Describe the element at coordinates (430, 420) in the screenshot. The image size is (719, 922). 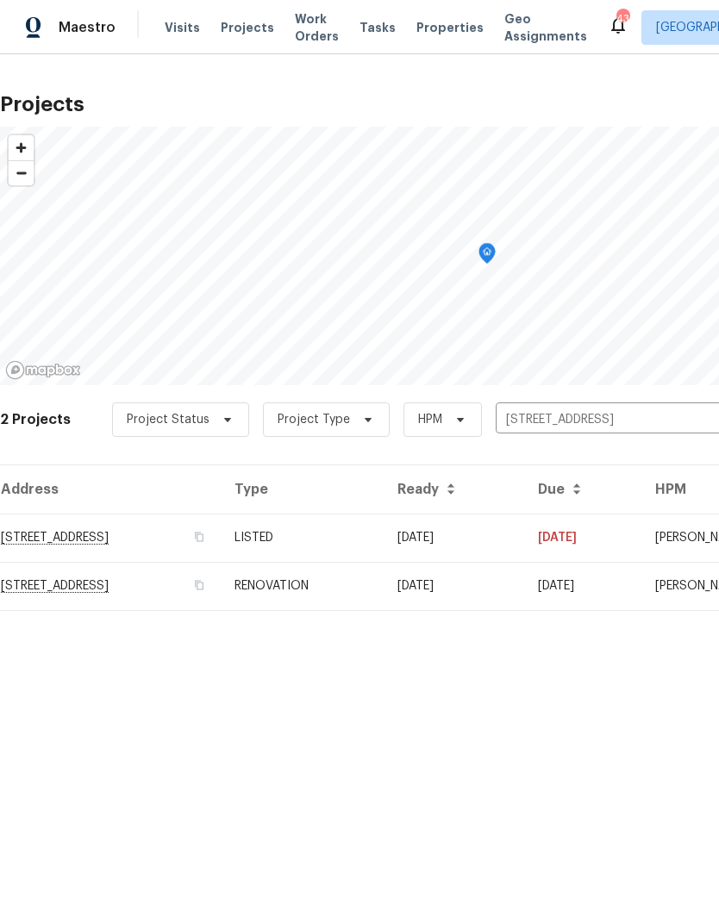
I see `span: HPM` at that location.